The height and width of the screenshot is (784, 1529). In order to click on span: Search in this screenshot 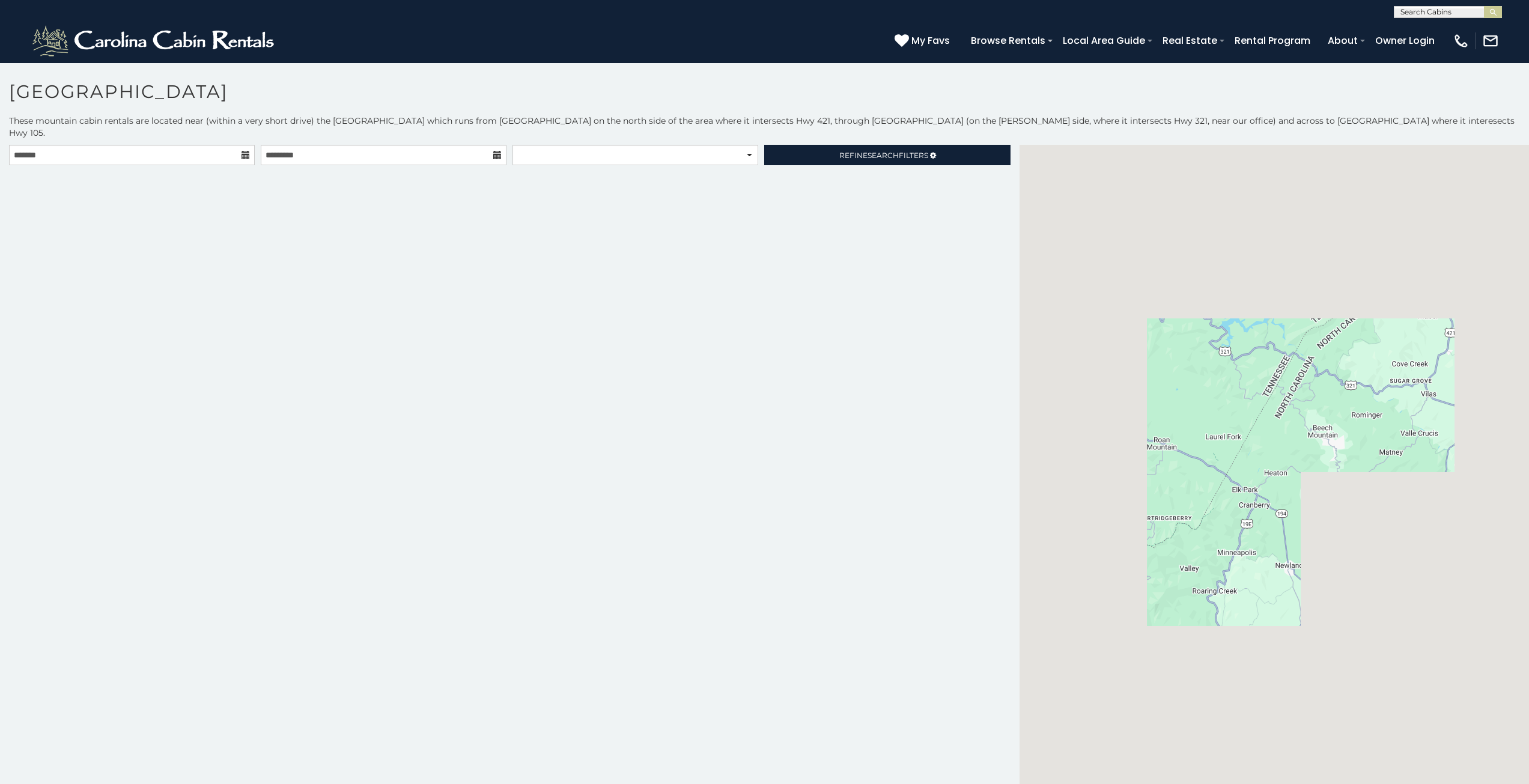, I will do `click(883, 155)`.